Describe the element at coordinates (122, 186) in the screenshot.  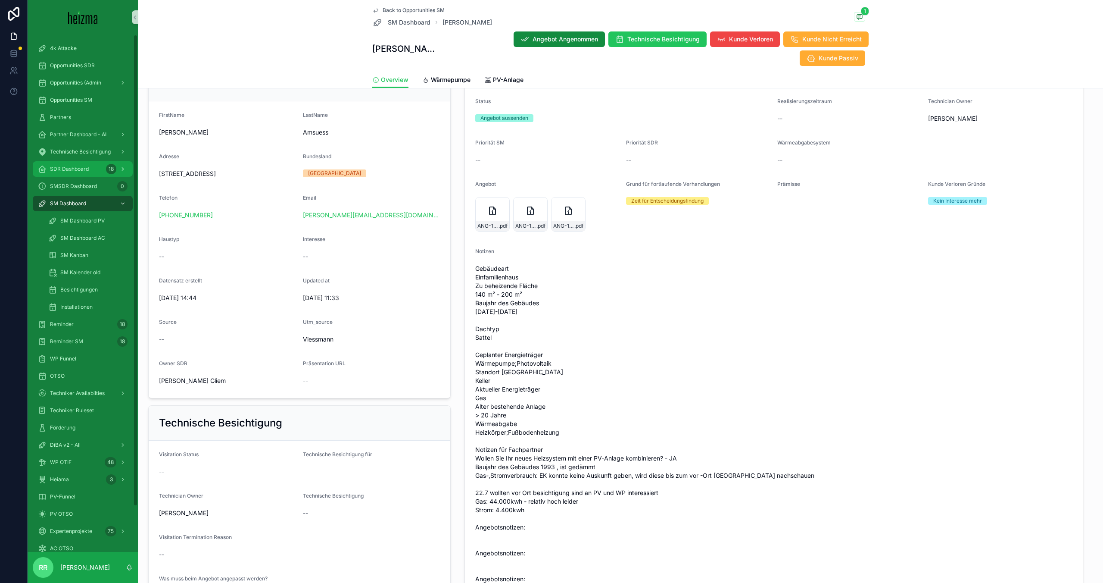
I see `div: 0` at that location.